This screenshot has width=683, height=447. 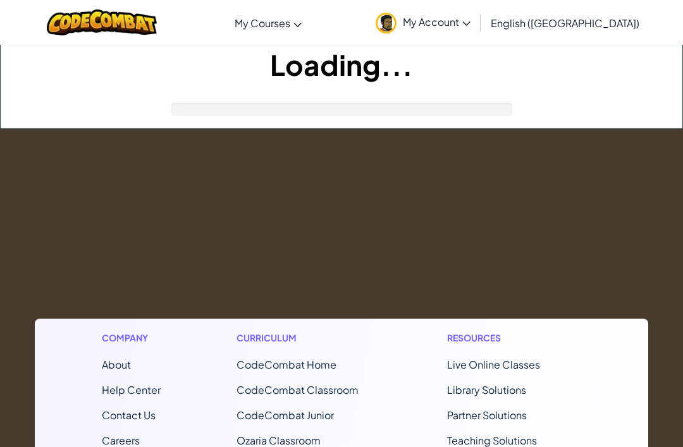 I want to click on span: CodeCombat Home, so click(x=287, y=364).